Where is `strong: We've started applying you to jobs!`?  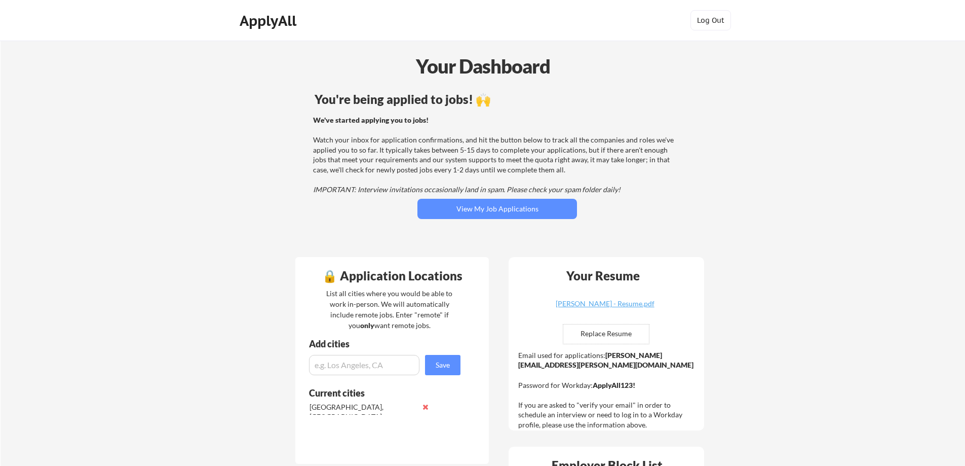
strong: We've started applying you to jobs! is located at coordinates (371, 120).